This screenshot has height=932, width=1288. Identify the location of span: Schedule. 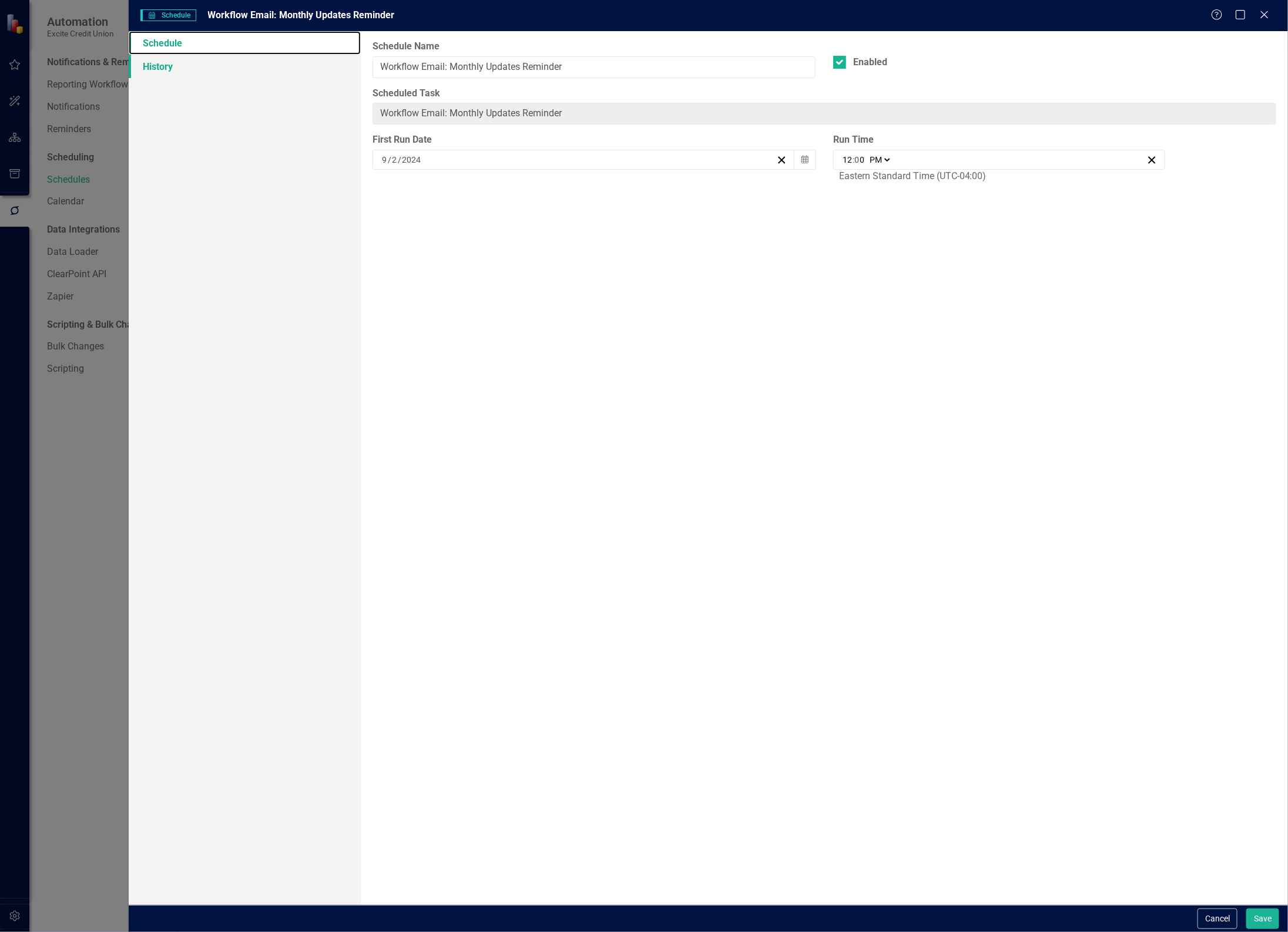
(168, 15).